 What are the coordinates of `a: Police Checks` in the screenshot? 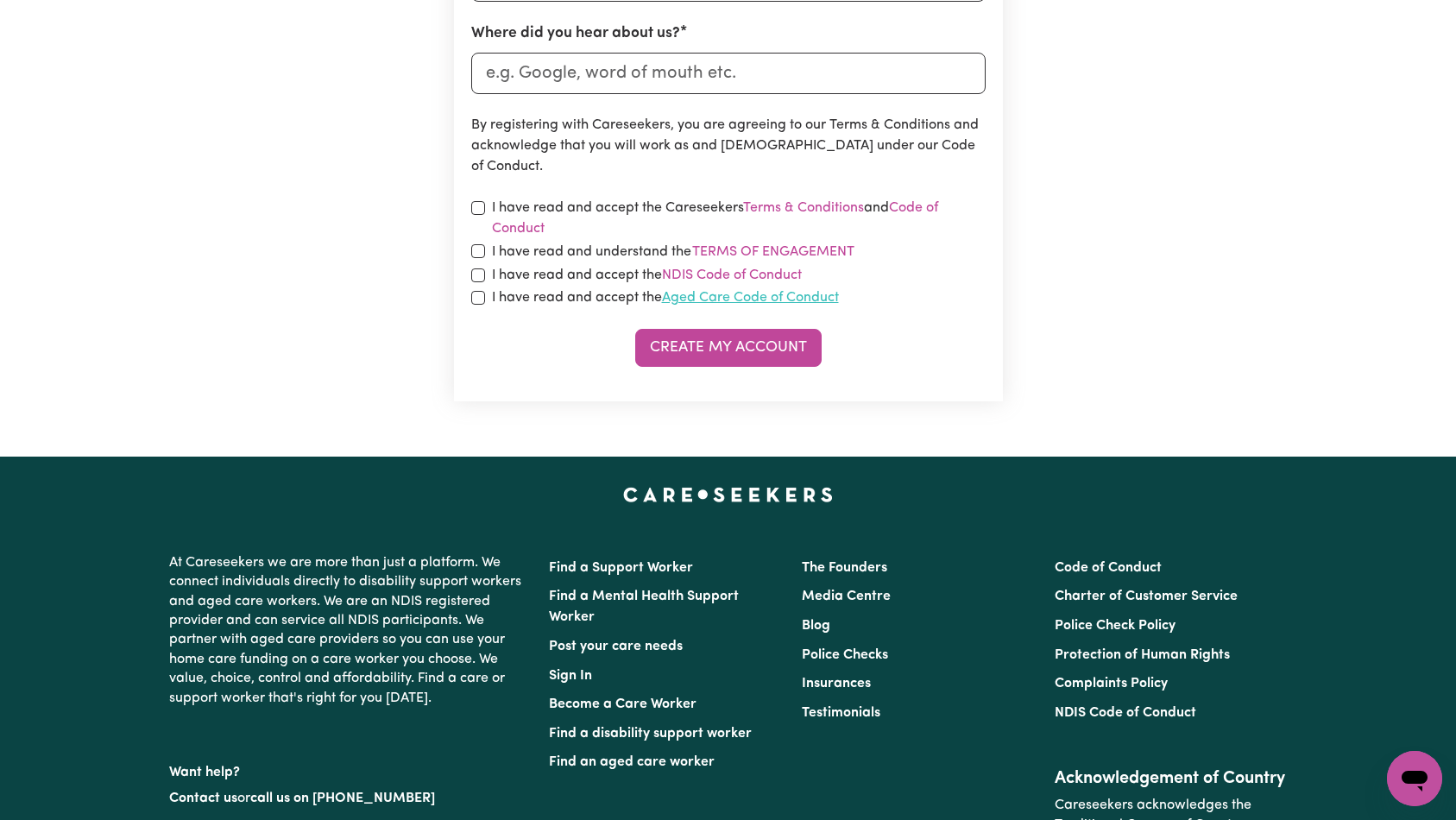 It's located at (845, 655).